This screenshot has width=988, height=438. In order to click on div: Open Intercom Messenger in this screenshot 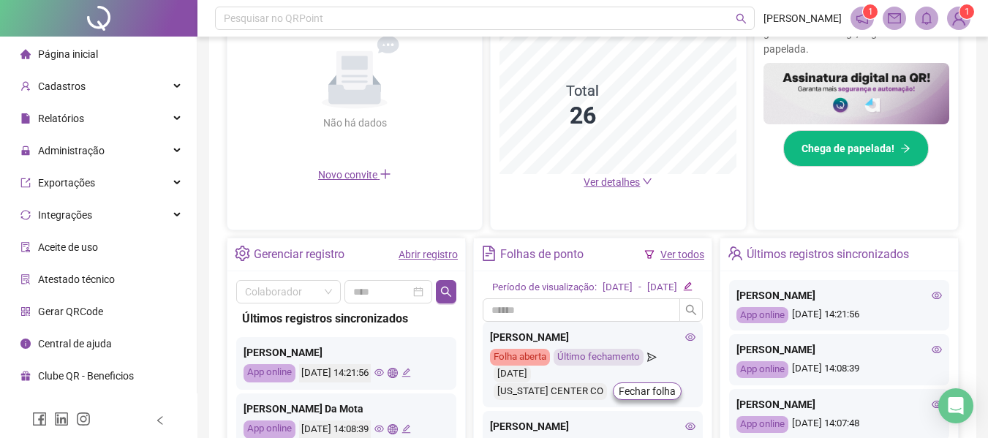, I will do `click(956, 406)`.